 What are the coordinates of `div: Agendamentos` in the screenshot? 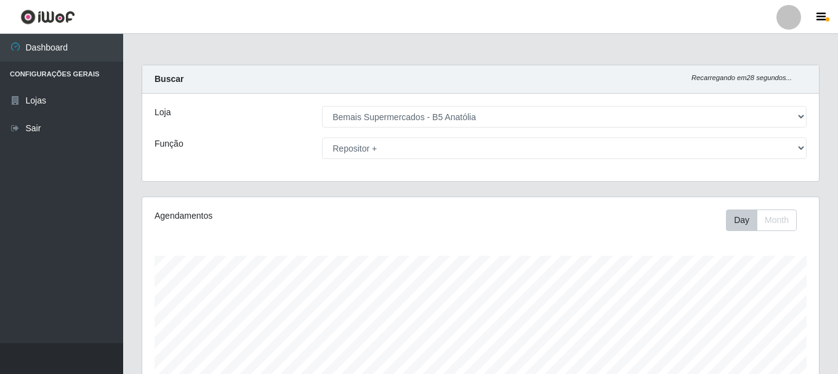 It's located at (285, 215).